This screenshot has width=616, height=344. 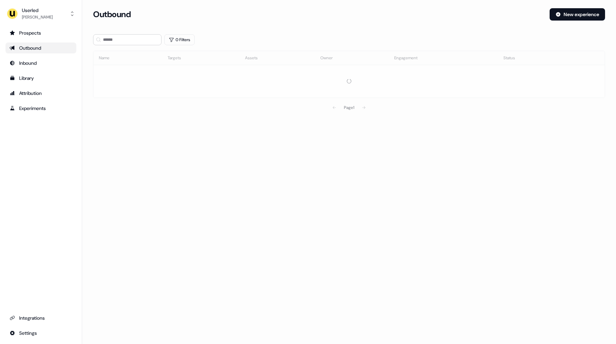 What do you see at coordinates (41, 108) in the screenshot?
I see `div: Experiments` at bounding box center [41, 108].